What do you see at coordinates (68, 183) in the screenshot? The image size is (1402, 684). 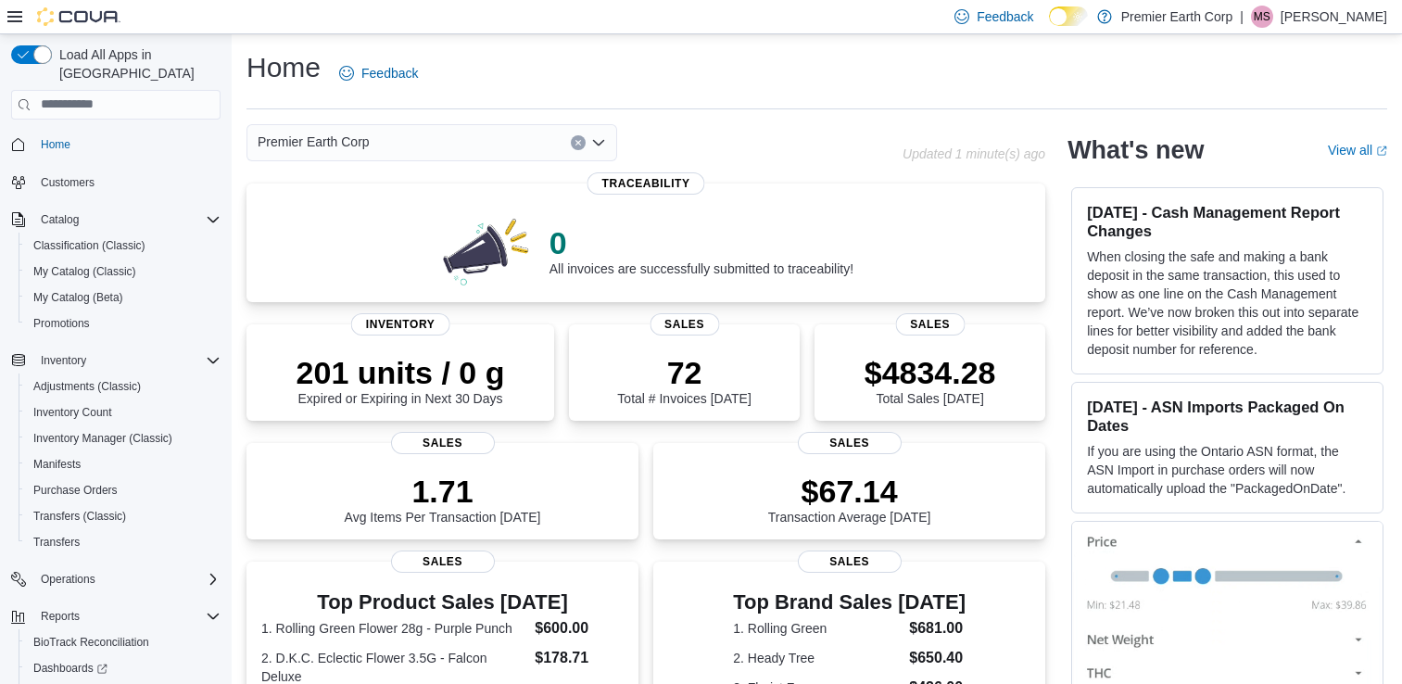 I see `span: Customers` at bounding box center [68, 183].